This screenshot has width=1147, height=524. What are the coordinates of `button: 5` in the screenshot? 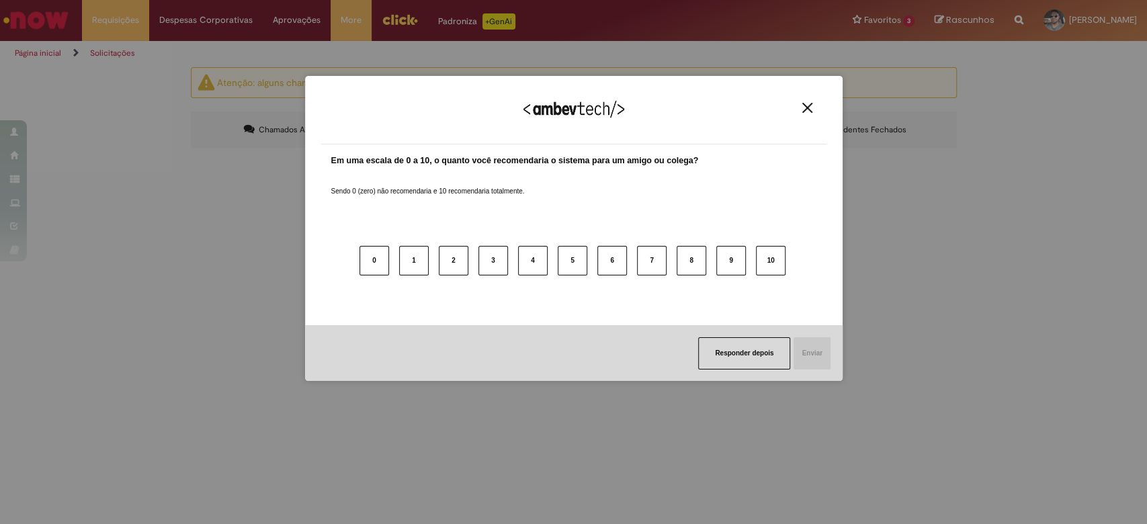 It's located at (573, 261).